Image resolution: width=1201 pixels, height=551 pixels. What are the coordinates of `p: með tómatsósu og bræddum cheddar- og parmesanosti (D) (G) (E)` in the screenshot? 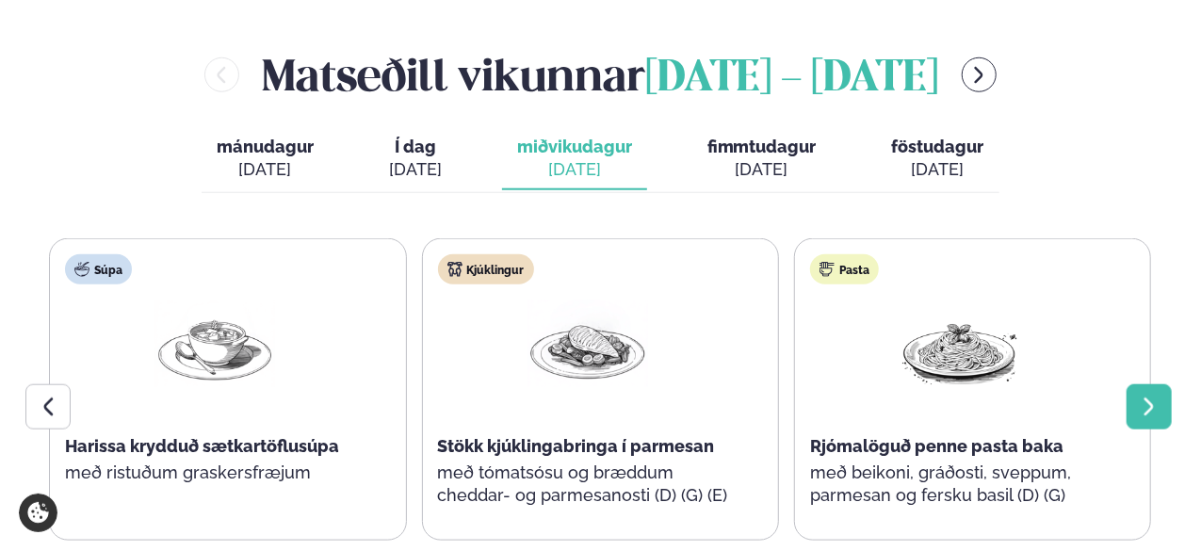 It's located at (588, 484).